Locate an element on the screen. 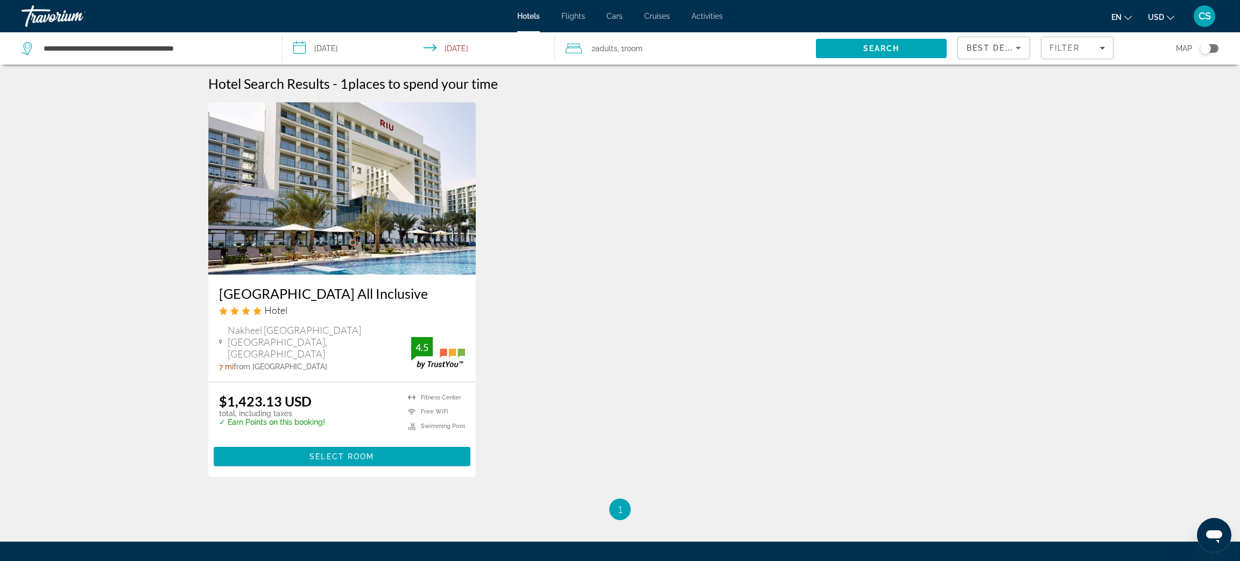  li: Free WiFi is located at coordinates (434, 412).